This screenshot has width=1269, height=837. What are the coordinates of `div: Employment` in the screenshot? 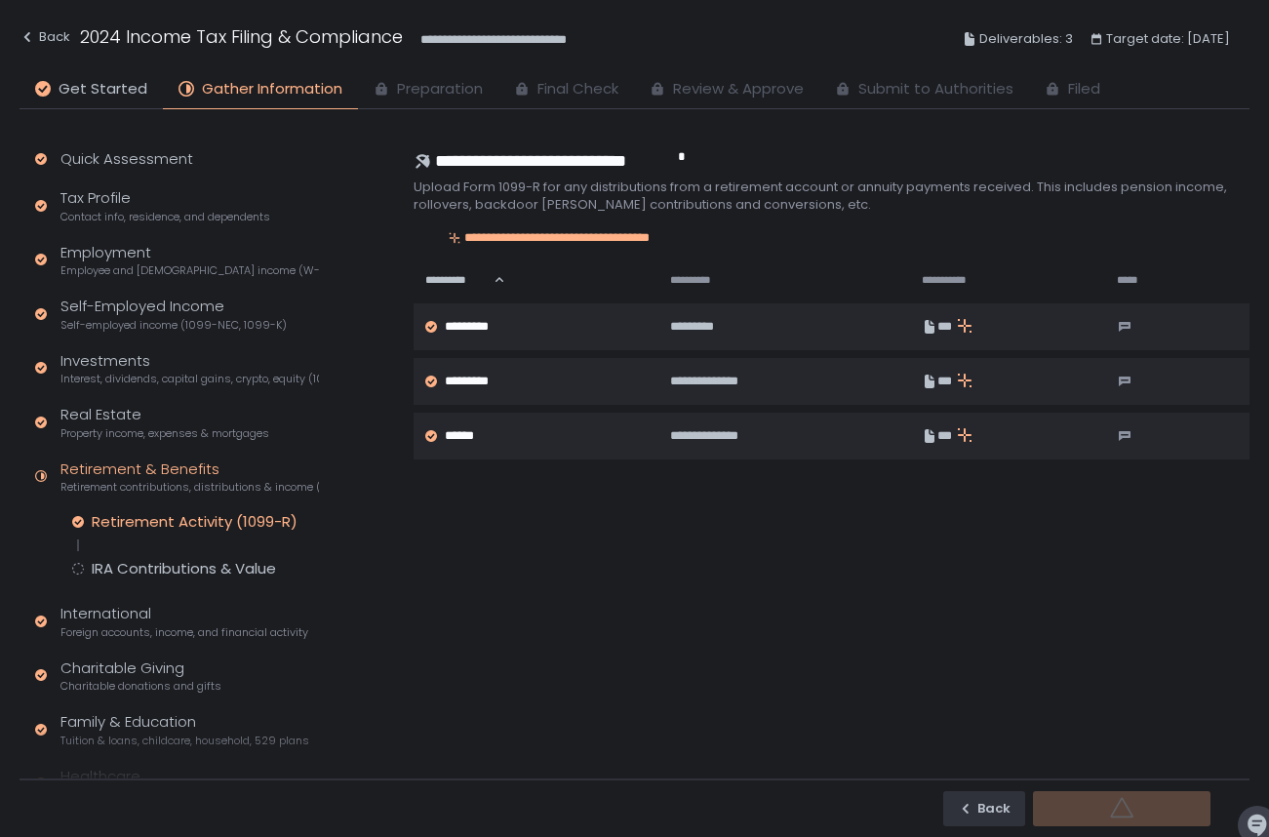 It's located at (189, 260).